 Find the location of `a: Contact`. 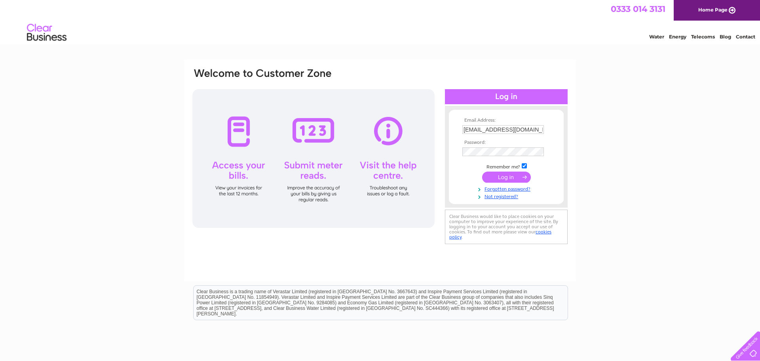

a: Contact is located at coordinates (745, 36).